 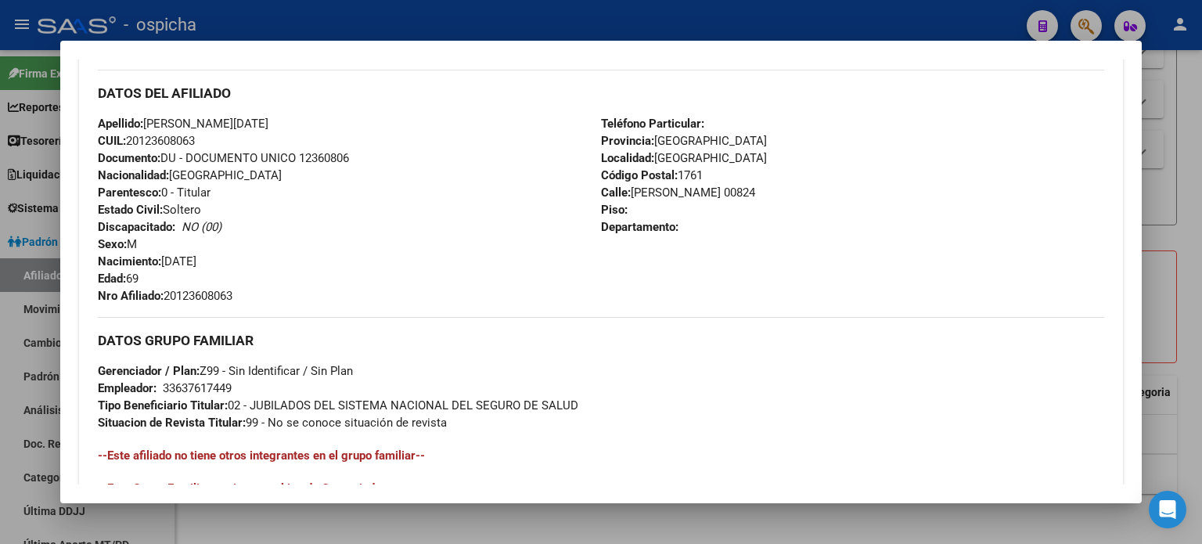 I want to click on strong: Estado Civil:, so click(x=130, y=210).